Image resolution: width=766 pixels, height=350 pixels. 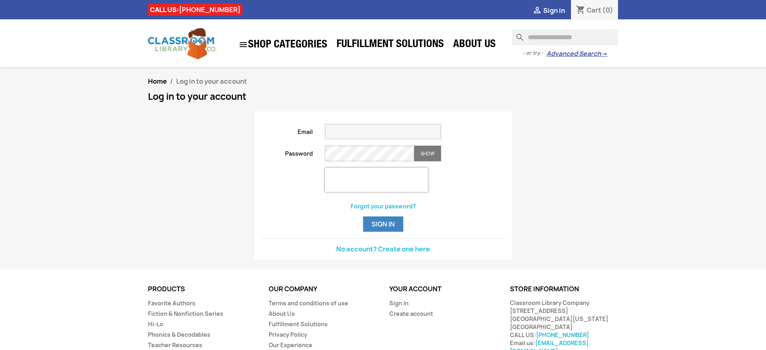 I want to click on a: Create account, so click(x=411, y=313).